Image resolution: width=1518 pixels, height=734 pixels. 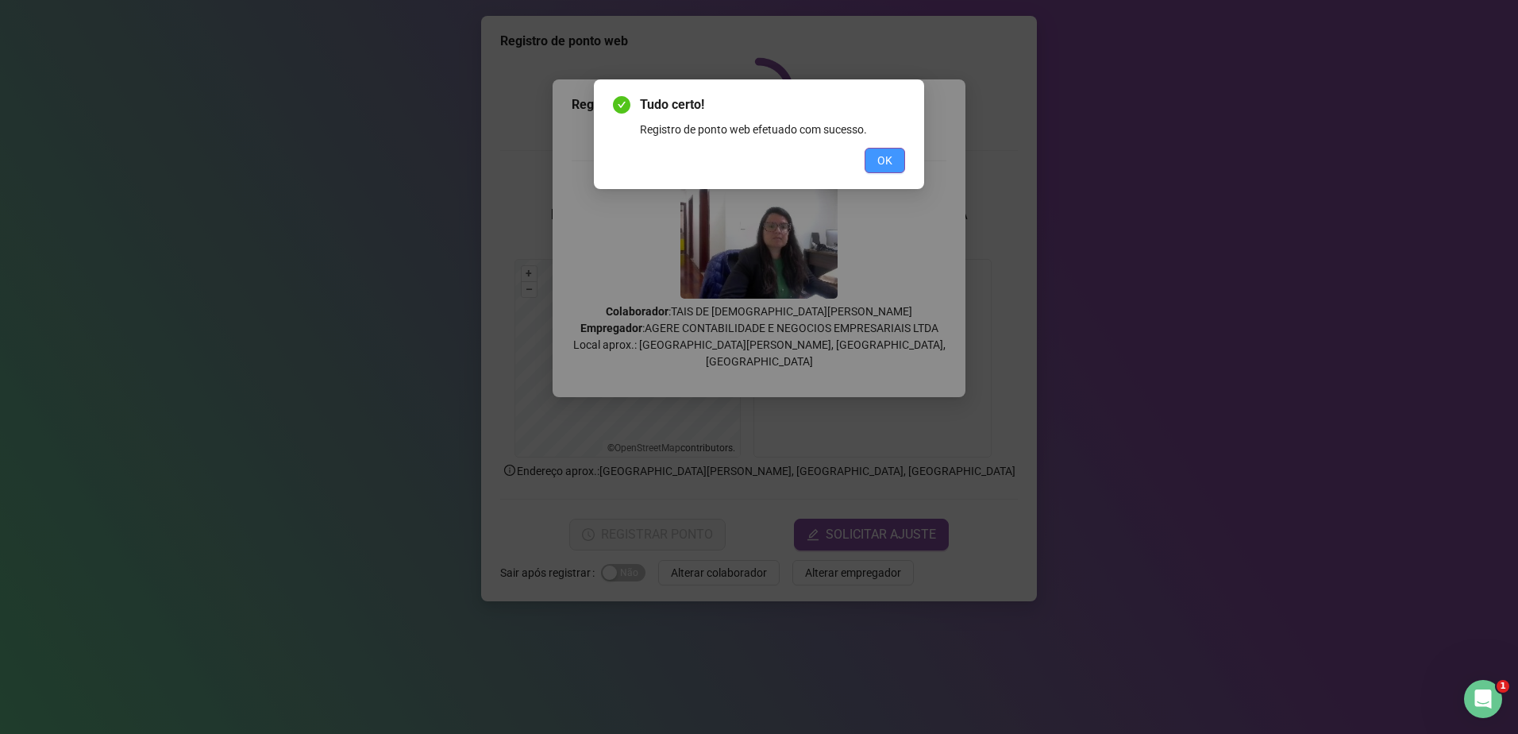 I want to click on span: 1, so click(x=1503, y=686).